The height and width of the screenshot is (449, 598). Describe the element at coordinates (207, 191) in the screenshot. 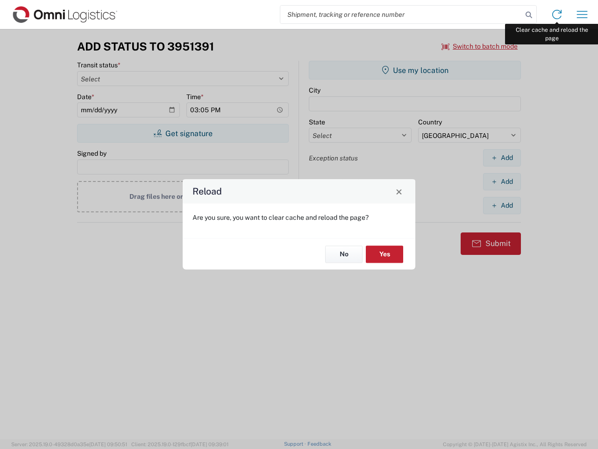

I see `h4: Reload` at that location.